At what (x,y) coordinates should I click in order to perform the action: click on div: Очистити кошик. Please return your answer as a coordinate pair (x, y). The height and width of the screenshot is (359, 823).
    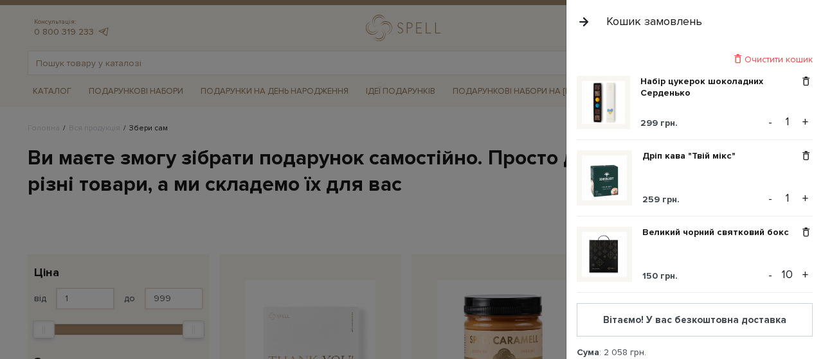
    Looking at the image, I should click on (694, 59).